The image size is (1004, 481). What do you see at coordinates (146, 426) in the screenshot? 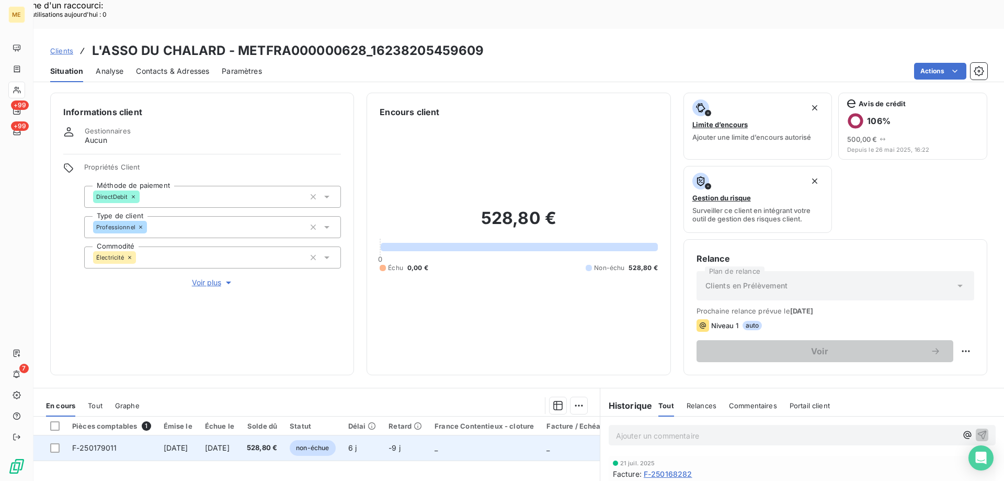
I see `span: 1` at bounding box center [146, 426].